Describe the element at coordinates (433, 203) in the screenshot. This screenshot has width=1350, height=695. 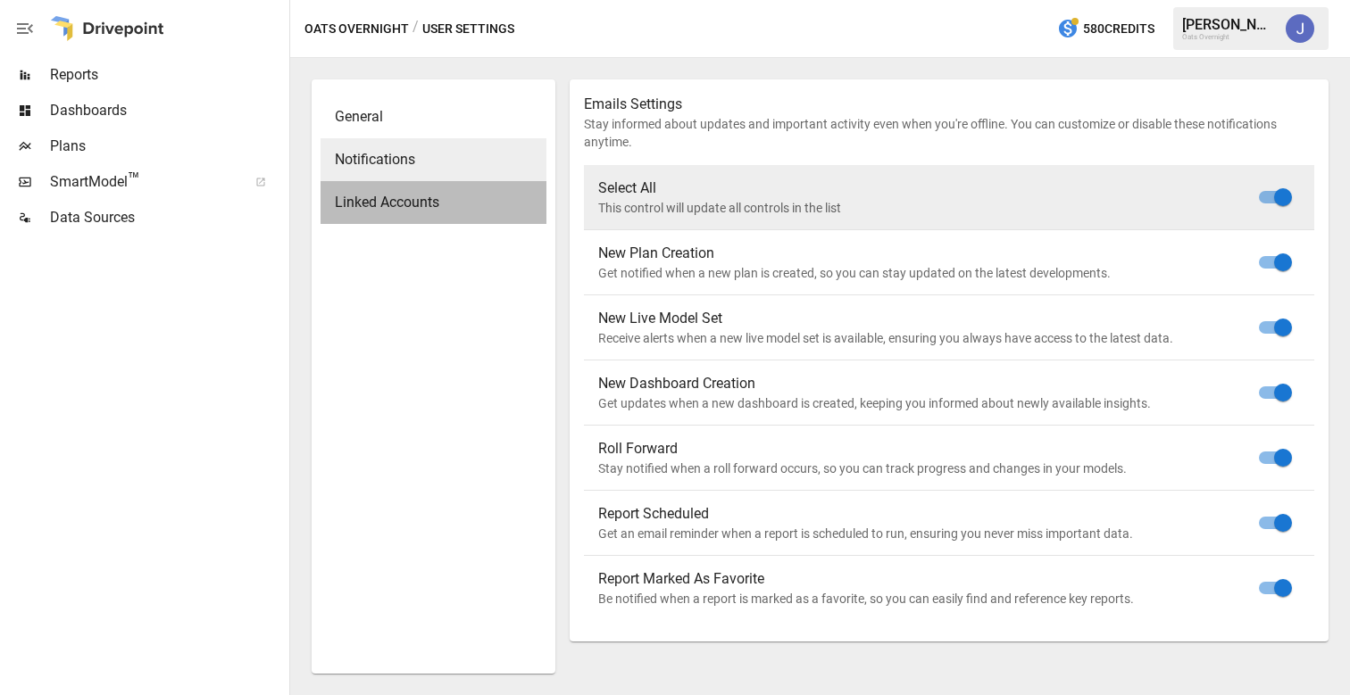
I see `span: Linked Accounts` at that location.